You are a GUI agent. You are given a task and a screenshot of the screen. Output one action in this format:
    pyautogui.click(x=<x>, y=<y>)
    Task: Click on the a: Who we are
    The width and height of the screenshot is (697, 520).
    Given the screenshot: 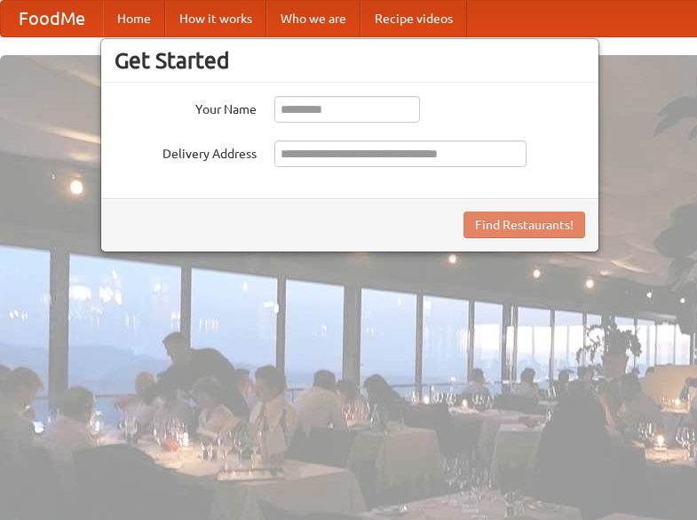 What is the action you would take?
    pyautogui.click(x=314, y=19)
    